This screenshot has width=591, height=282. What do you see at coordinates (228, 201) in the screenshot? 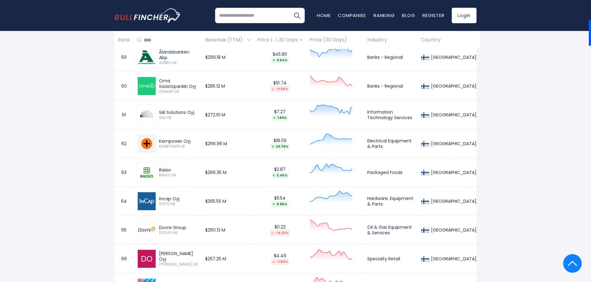
I see `td: $265.55 M` at bounding box center [228, 201].